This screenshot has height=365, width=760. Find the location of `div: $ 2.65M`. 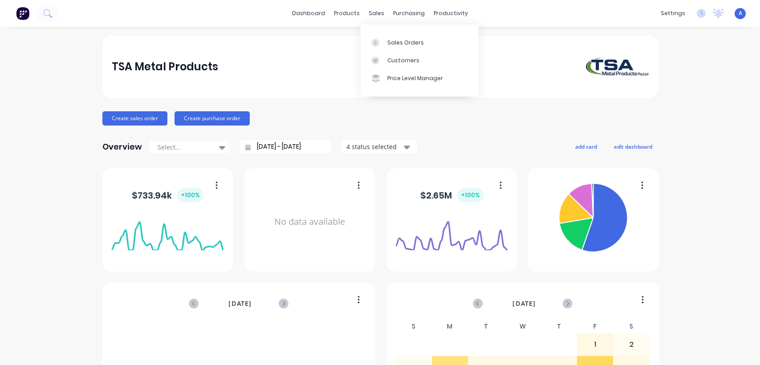

div: $ 2.65M is located at coordinates (452, 195).